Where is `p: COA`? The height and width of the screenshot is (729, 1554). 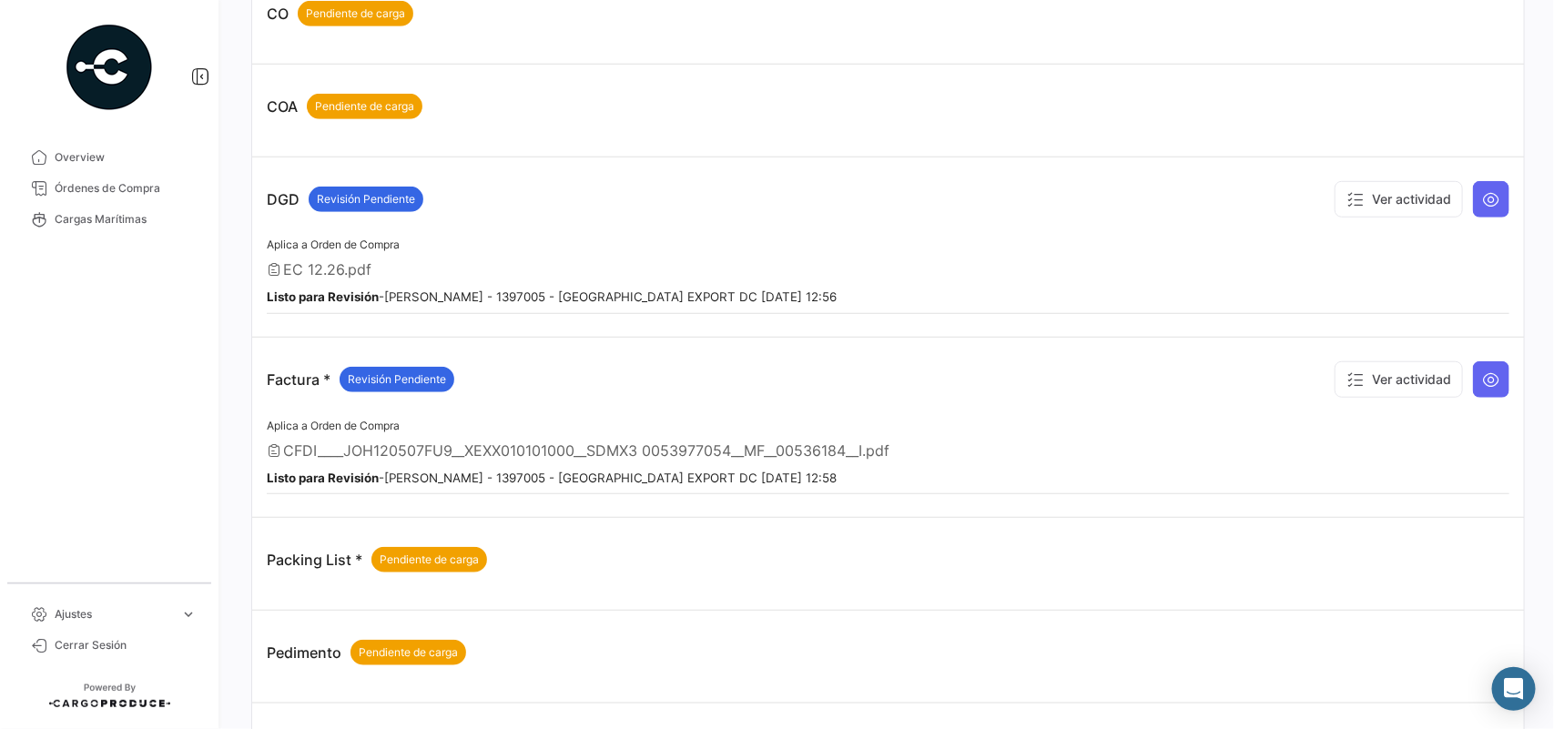 p: COA is located at coordinates (344, 107).